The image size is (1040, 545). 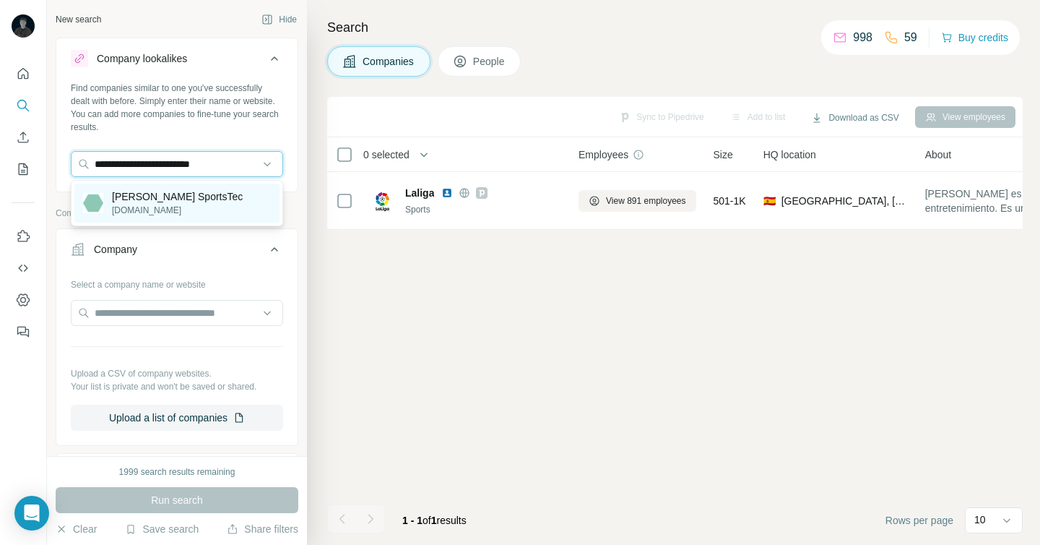 What do you see at coordinates (939, 155) in the screenshot?
I see `span: About` at bounding box center [939, 155].